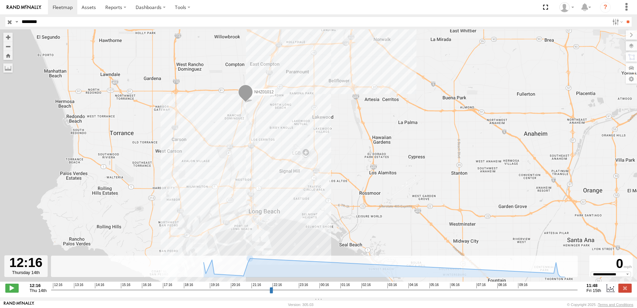 The height and width of the screenshot is (308, 637). I want to click on a: Visit our Website, so click(19, 305).